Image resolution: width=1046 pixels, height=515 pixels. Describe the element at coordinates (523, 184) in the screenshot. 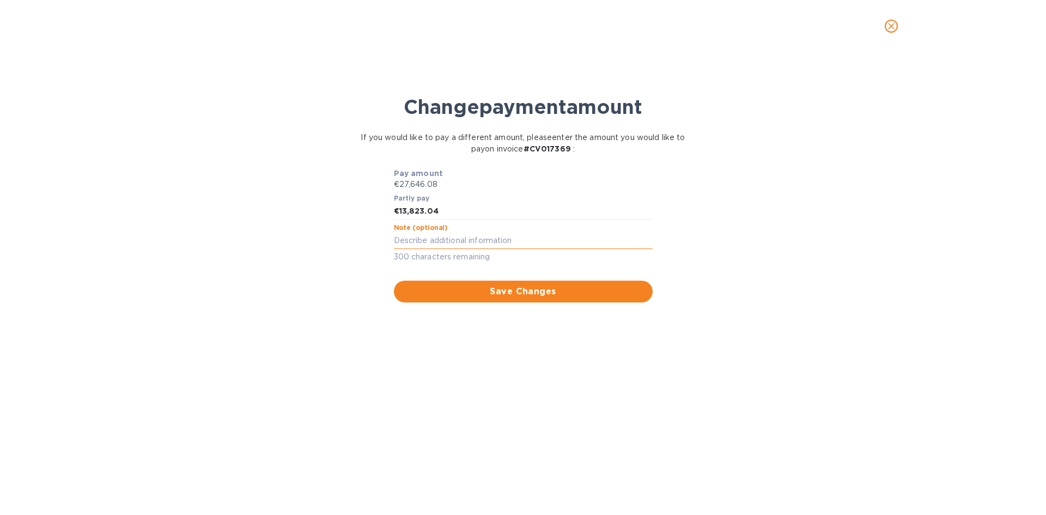

I see `p: €27,646.08` at that location.